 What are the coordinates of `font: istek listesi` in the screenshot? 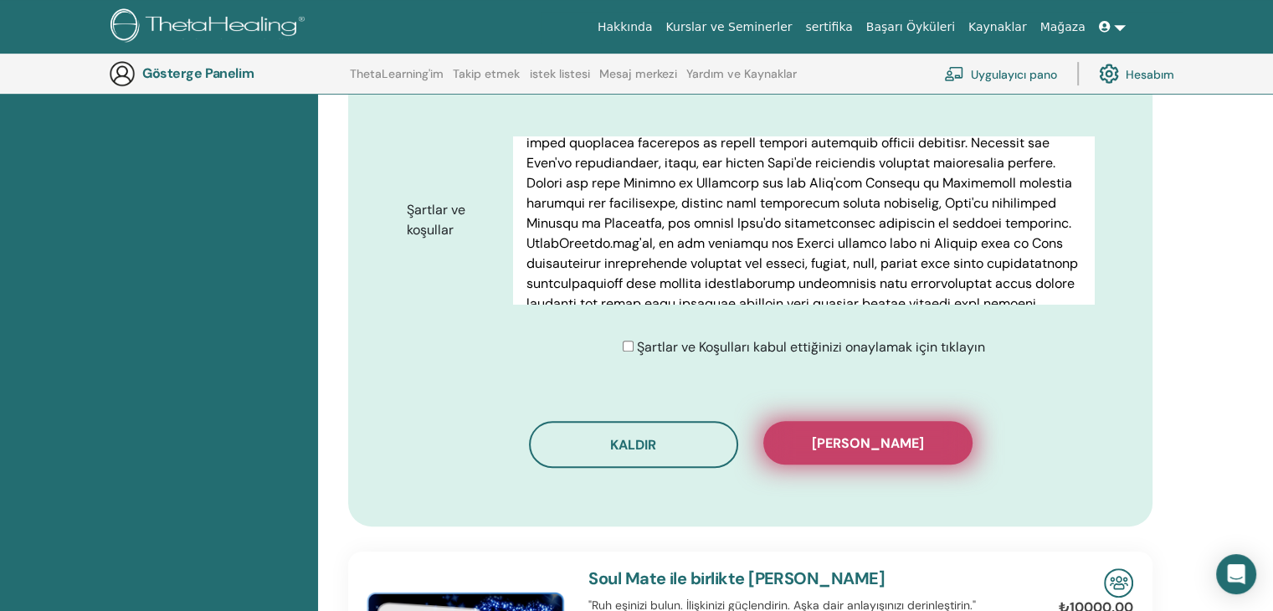 It's located at (560, 74).